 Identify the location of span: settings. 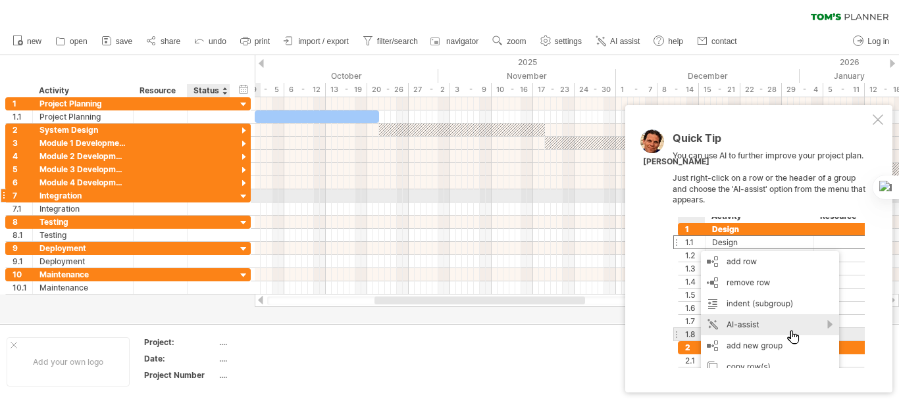
(568, 41).